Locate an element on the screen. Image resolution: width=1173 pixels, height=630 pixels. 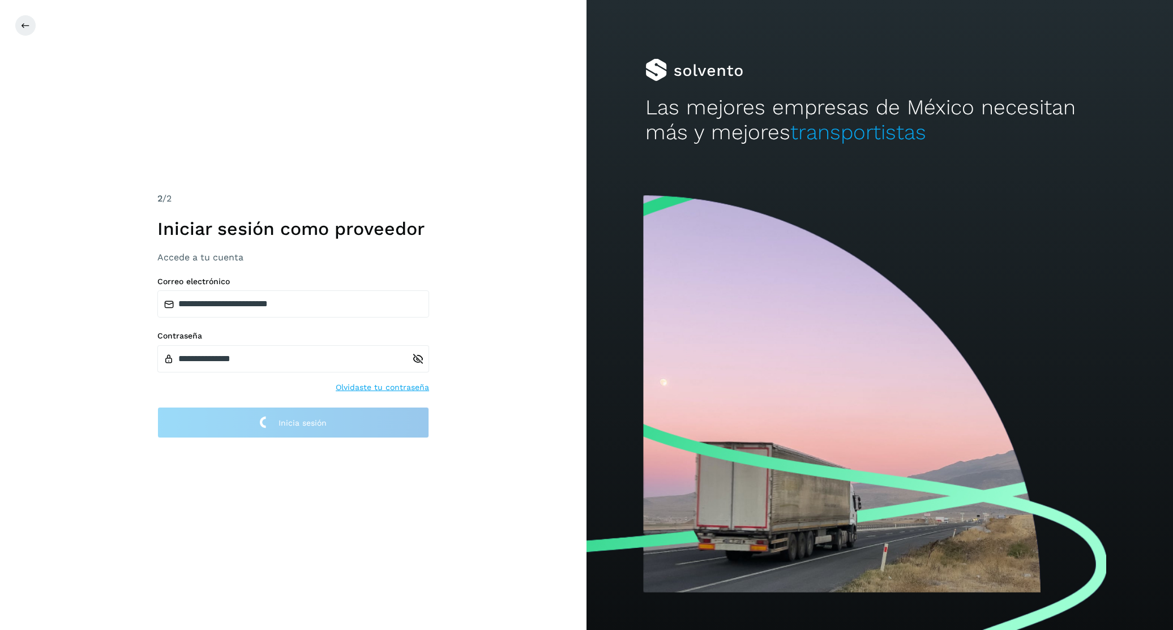
a: Olvidaste tu contraseña is located at coordinates (382, 387).